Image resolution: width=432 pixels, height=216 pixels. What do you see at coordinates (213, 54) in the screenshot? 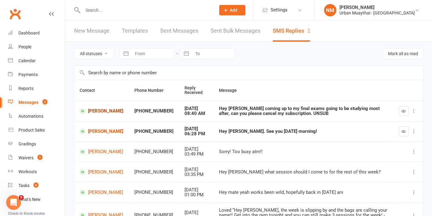
I see `input: To` at bounding box center [213, 54].